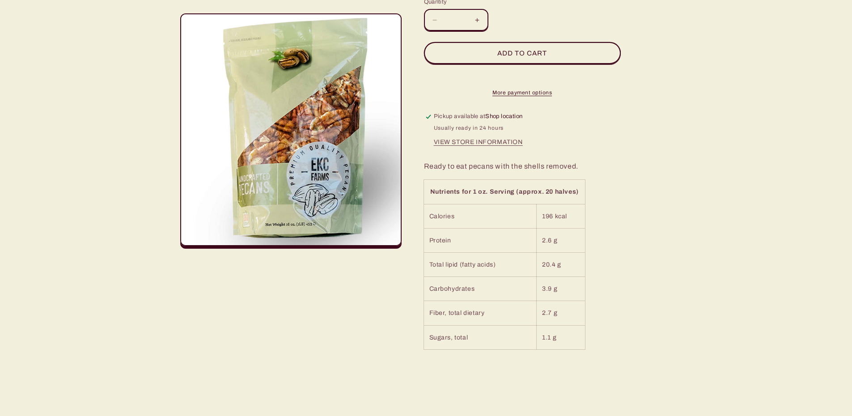  I want to click on button: Add to cart, so click(523, 53).